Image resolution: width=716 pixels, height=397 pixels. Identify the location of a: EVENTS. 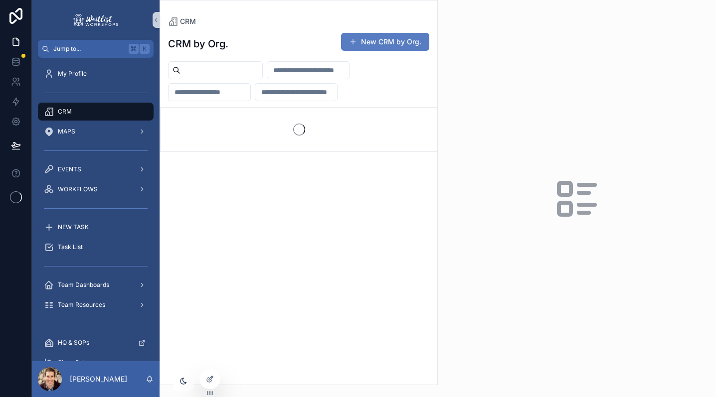
(96, 169).